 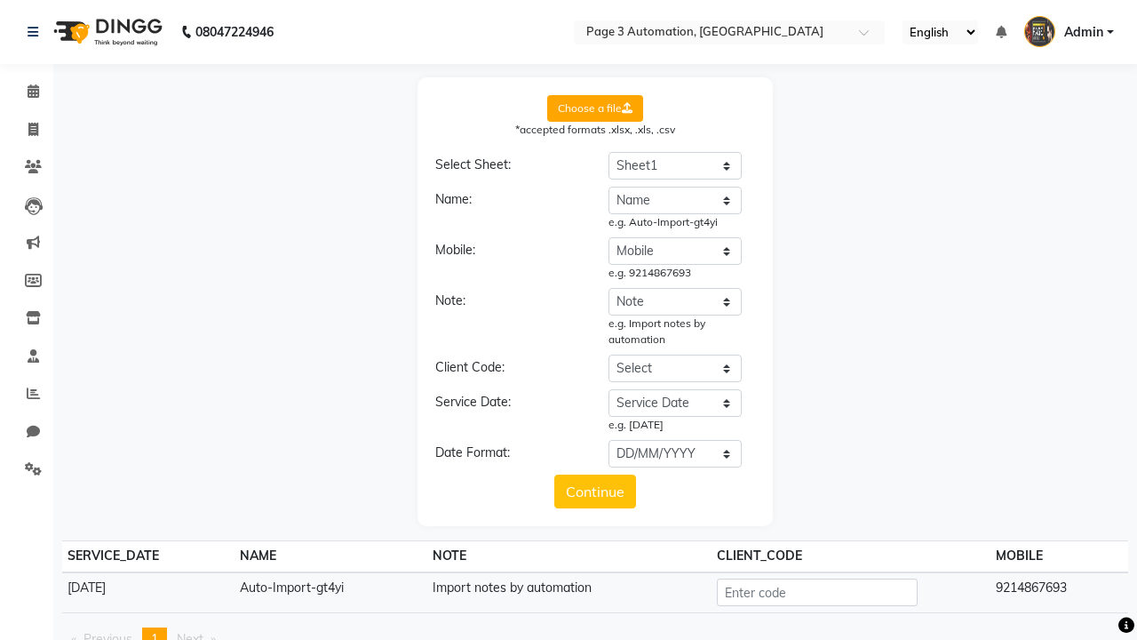 I want to click on div: e.g. Import notes by automation, so click(x=675, y=331).